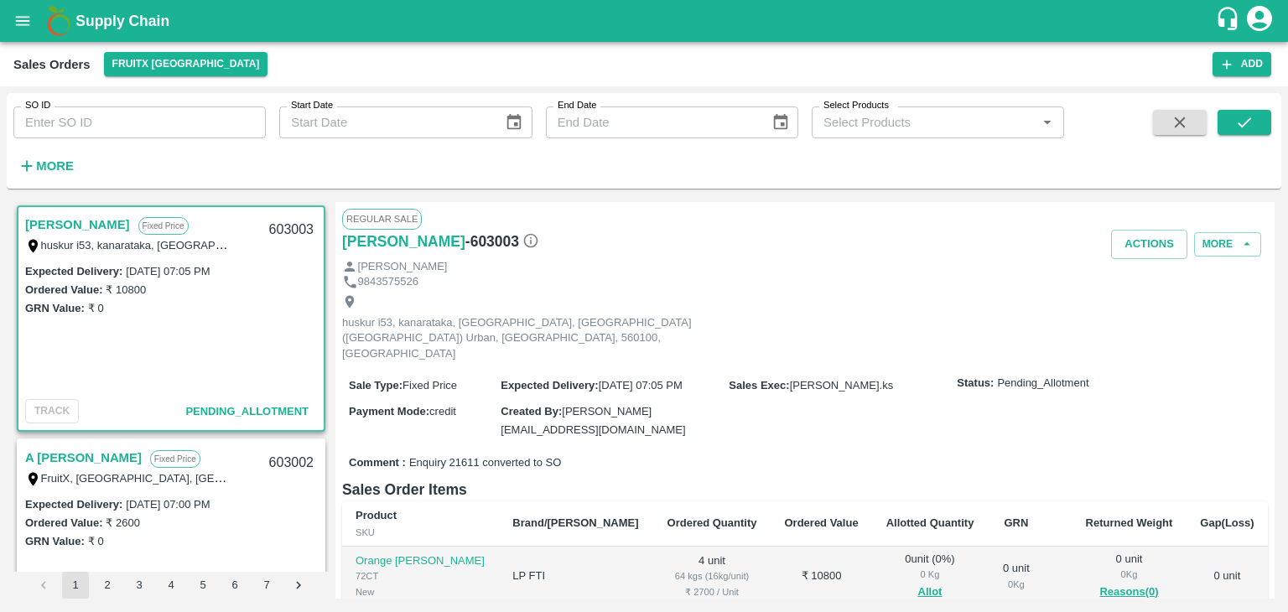  What do you see at coordinates (856, 106) in the screenshot?
I see `label: Select Products` at bounding box center [856, 106].